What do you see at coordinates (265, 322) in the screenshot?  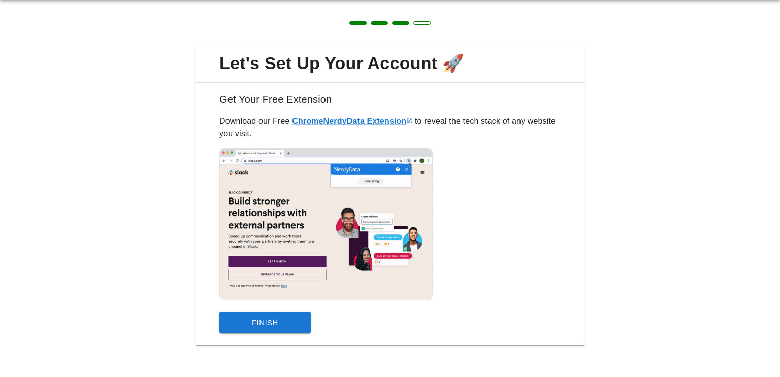 I see `button: Finish` at bounding box center [265, 322].